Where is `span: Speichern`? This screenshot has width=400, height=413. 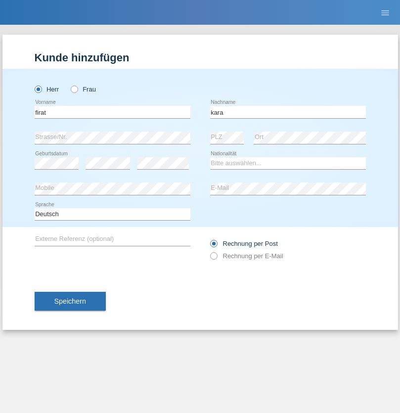
span: Speichern is located at coordinates (70, 301).